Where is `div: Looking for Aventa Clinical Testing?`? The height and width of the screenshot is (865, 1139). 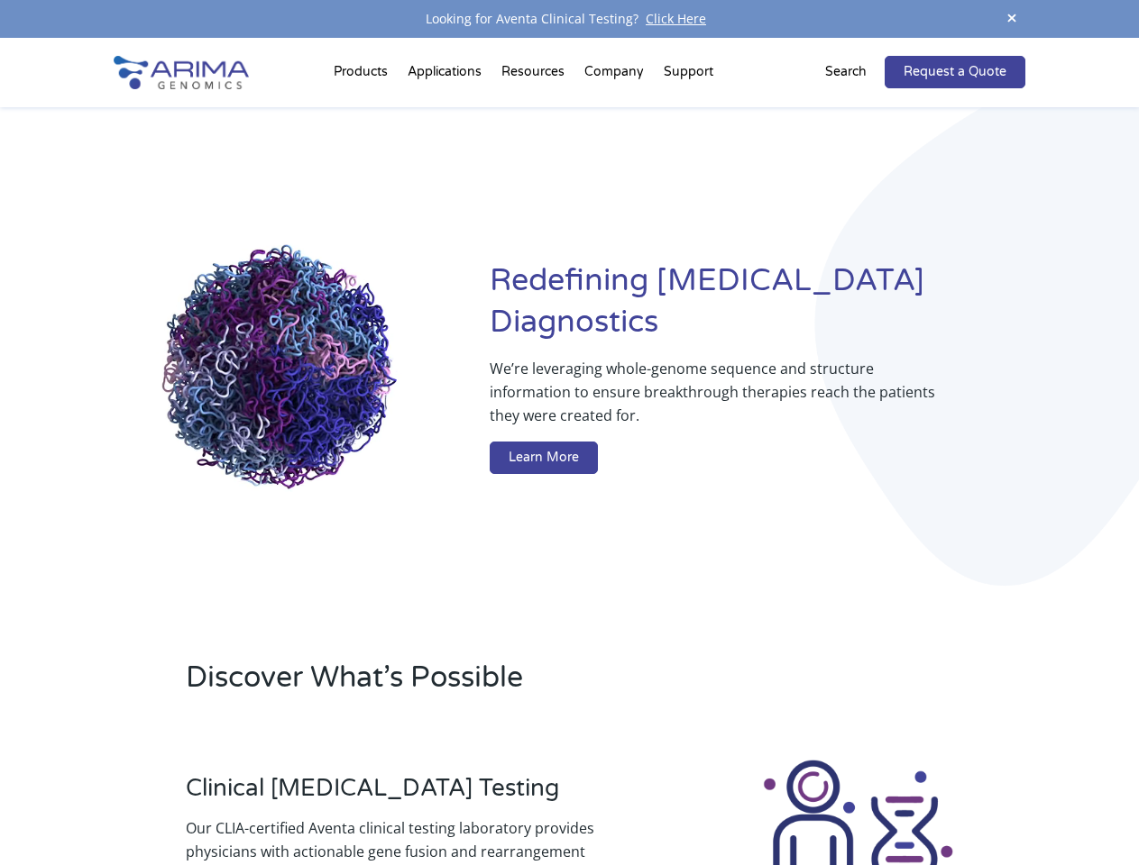 div: Looking for Aventa Clinical Testing? is located at coordinates (569, 19).